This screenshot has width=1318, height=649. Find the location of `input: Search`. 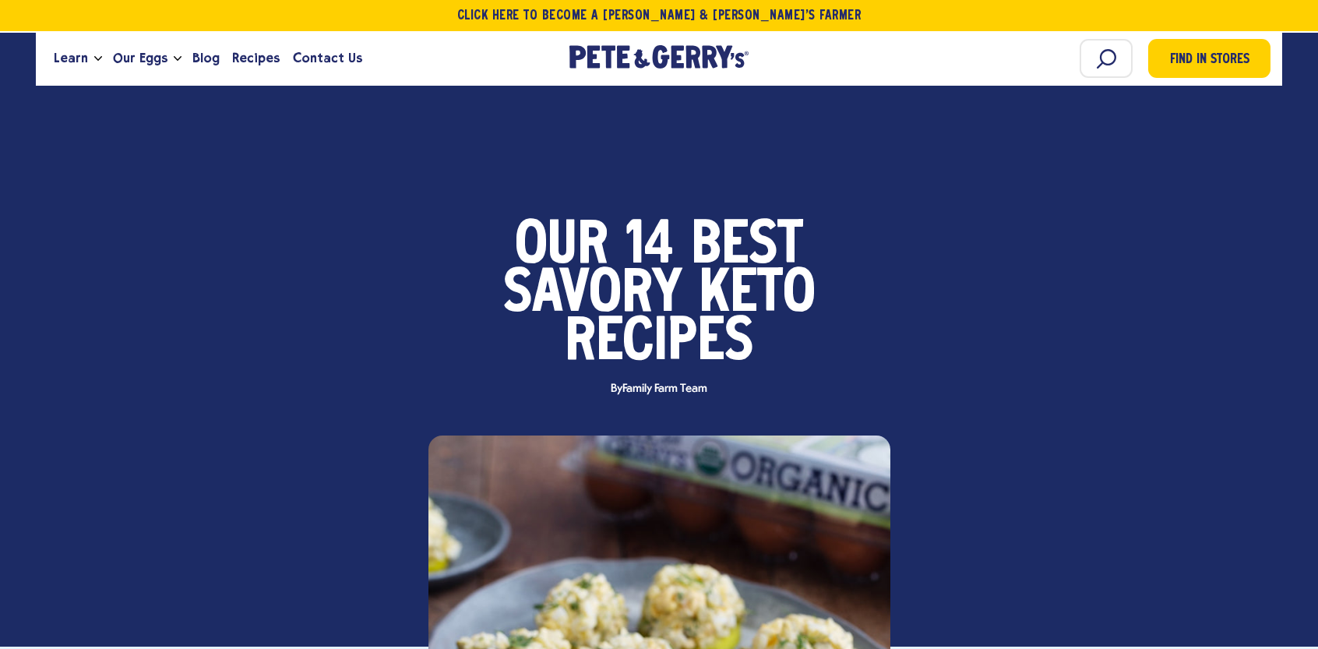

input: Search is located at coordinates (1106, 58).